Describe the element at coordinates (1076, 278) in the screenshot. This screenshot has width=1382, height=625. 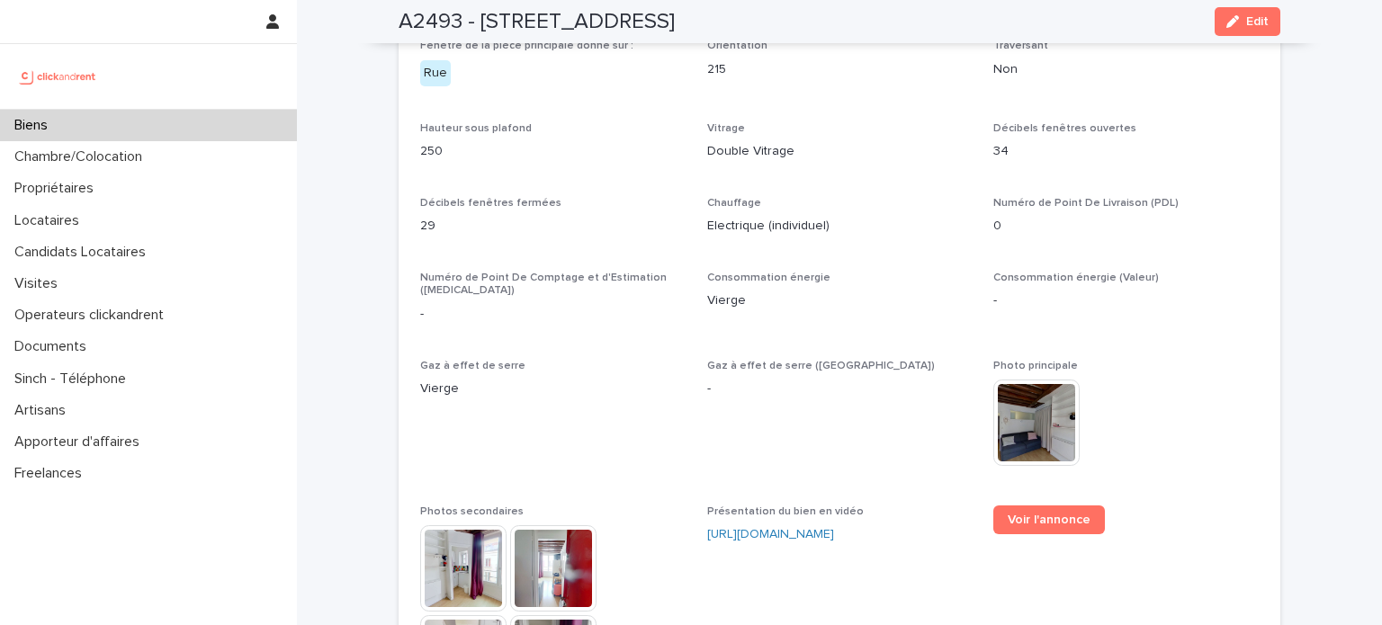
I see `span: Consommation énergie (Valeur)` at that location.